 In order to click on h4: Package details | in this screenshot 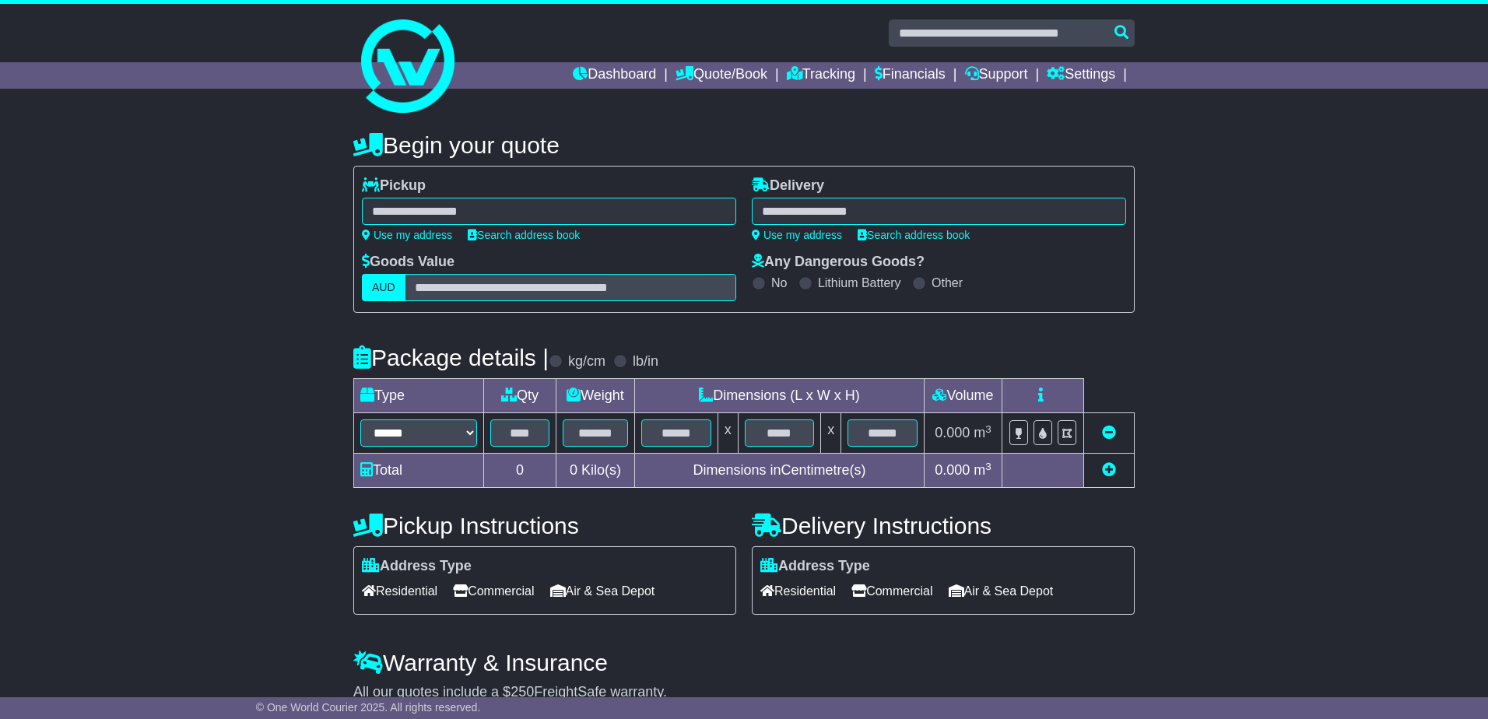, I will do `click(451, 357)`.